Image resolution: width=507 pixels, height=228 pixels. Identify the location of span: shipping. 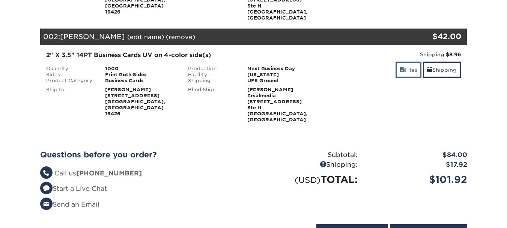
(429, 70).